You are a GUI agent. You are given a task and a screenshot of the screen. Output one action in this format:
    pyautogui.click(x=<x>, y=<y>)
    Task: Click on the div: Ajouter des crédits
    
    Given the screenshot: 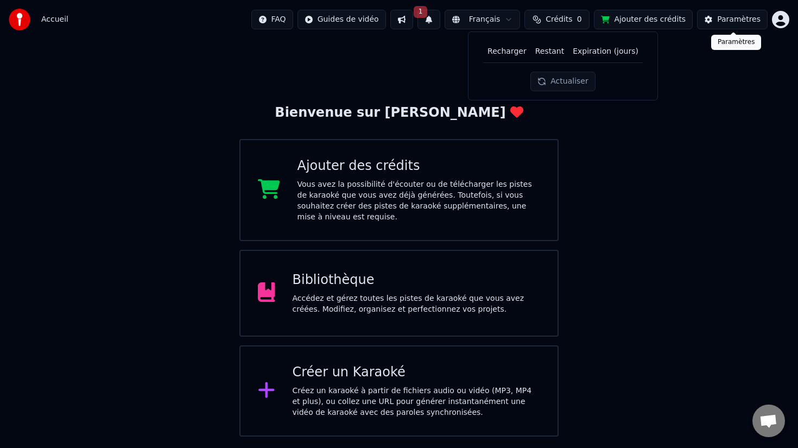 What is the action you would take?
    pyautogui.click(x=419, y=166)
    